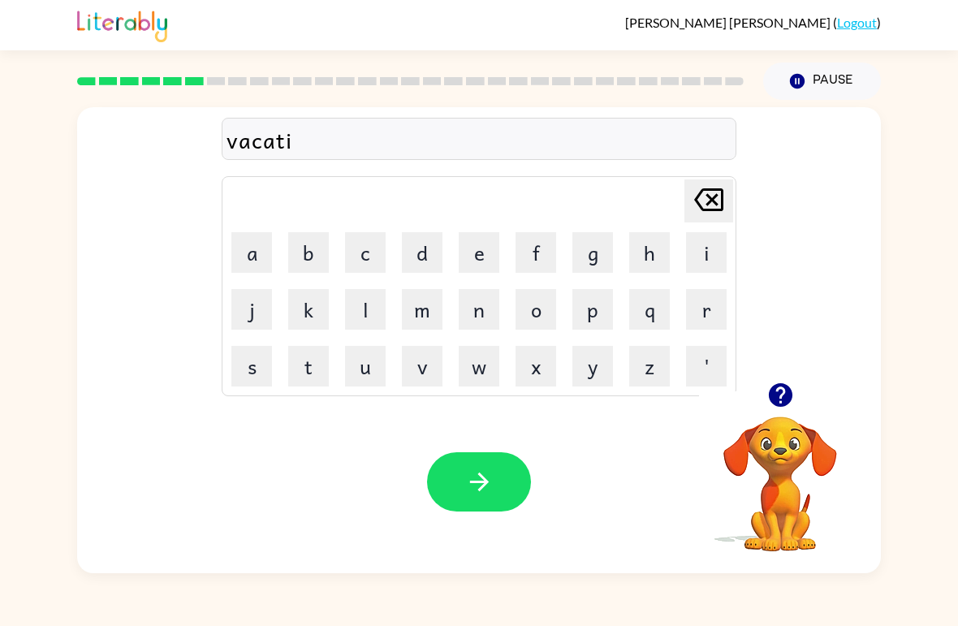 The image size is (958, 626). Describe the element at coordinates (252, 252) in the screenshot. I see `button: a` at that location.